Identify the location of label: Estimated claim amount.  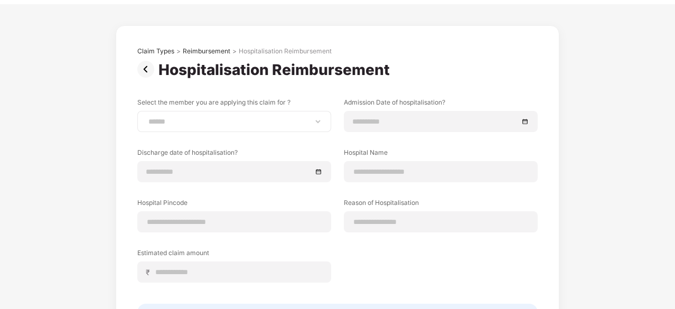
(234, 255).